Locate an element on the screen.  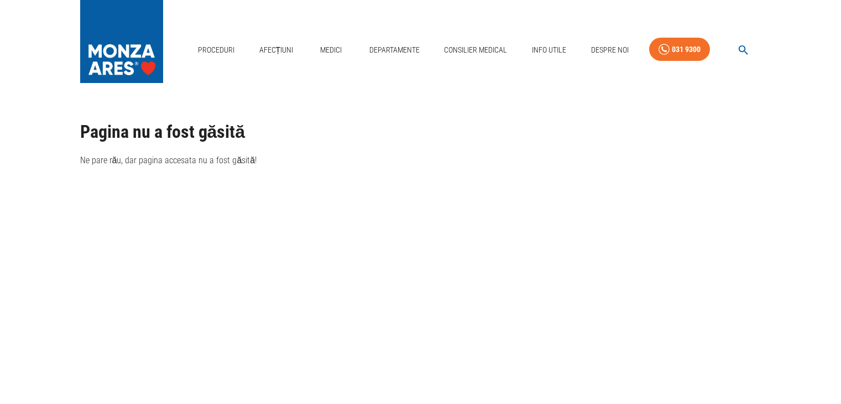
a: Afecțiuni is located at coordinates (276, 50).